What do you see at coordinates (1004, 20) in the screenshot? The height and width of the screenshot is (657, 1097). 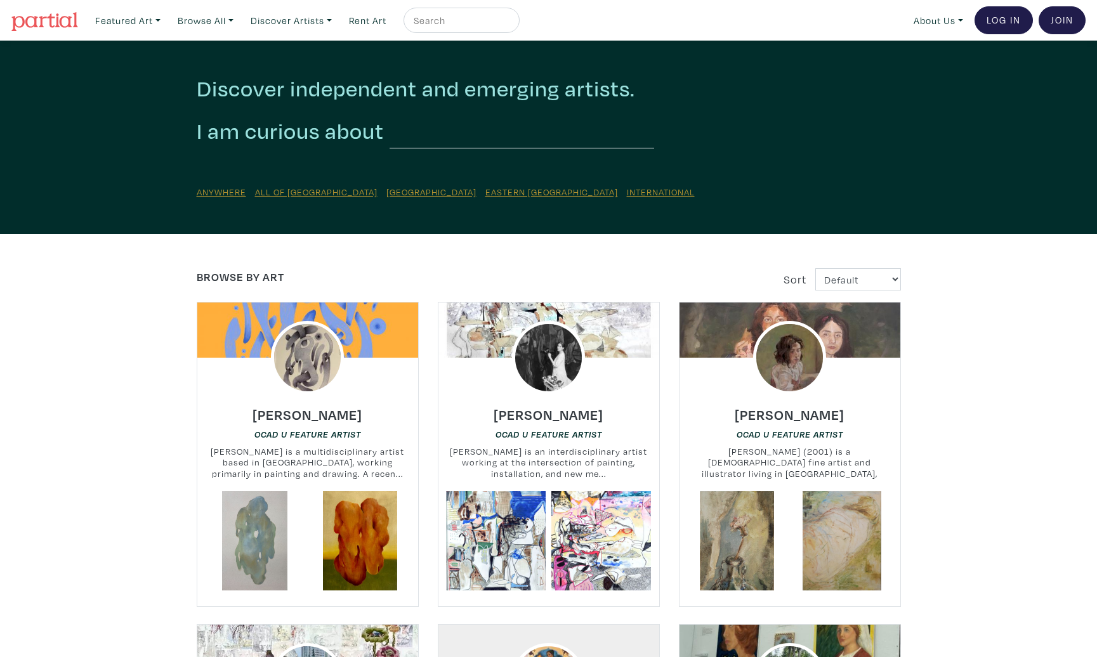 I see `a: Log In` at bounding box center [1004, 20].